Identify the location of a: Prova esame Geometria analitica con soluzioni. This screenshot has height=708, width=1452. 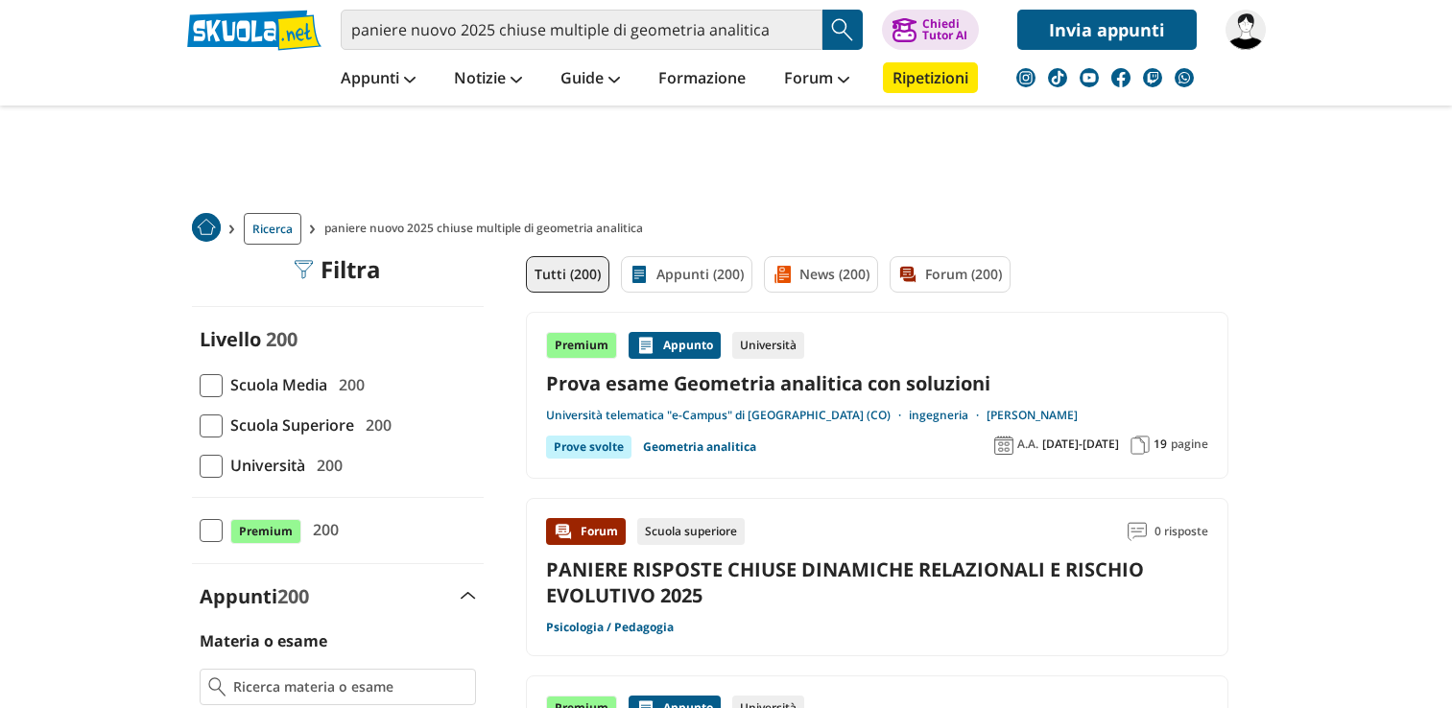
(877, 383).